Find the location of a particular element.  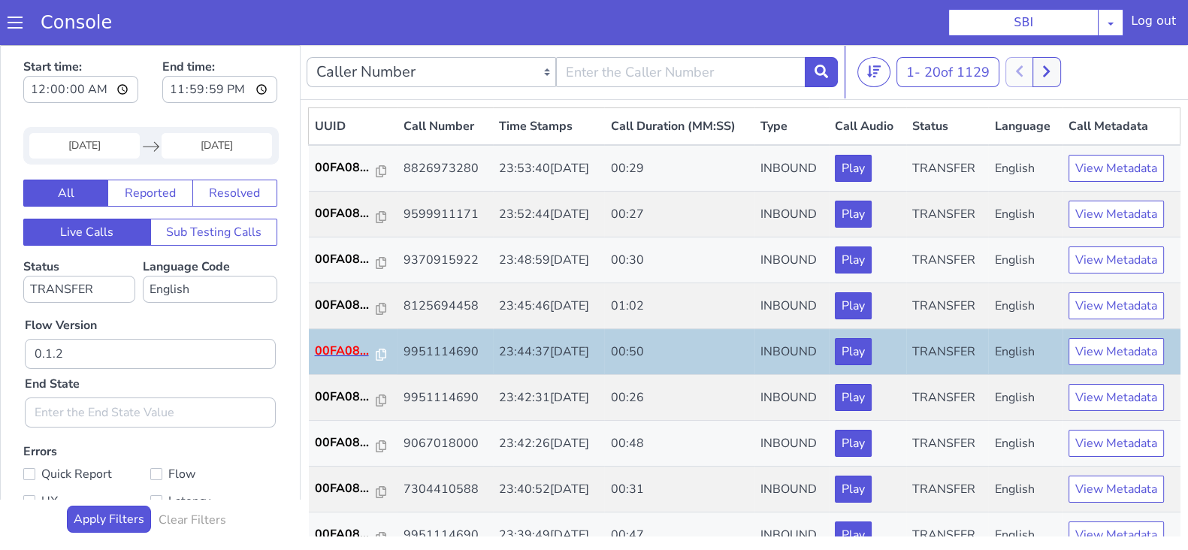

th: Status is located at coordinates (947, 82).